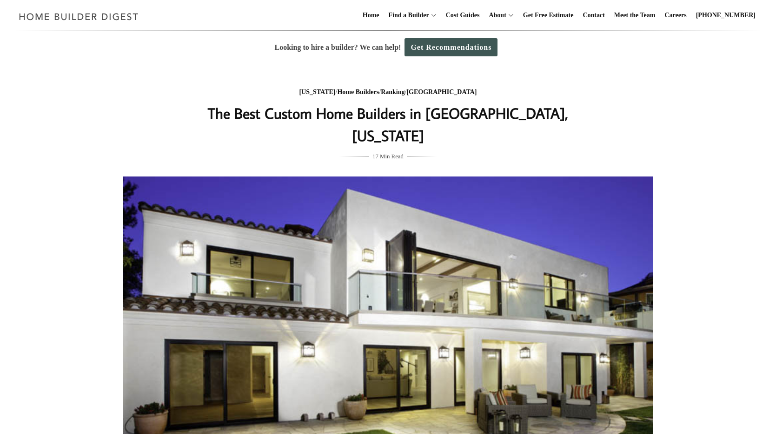  Describe the element at coordinates (371, 15) in the screenshot. I see `a: Home` at that location.